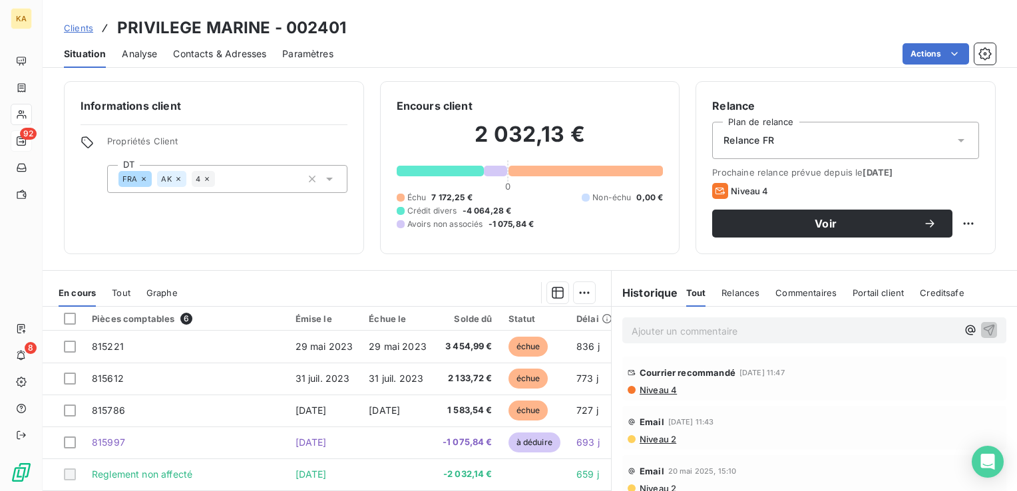 Image resolution: width=1017 pixels, height=491 pixels. I want to click on button: Actions, so click(935, 54).